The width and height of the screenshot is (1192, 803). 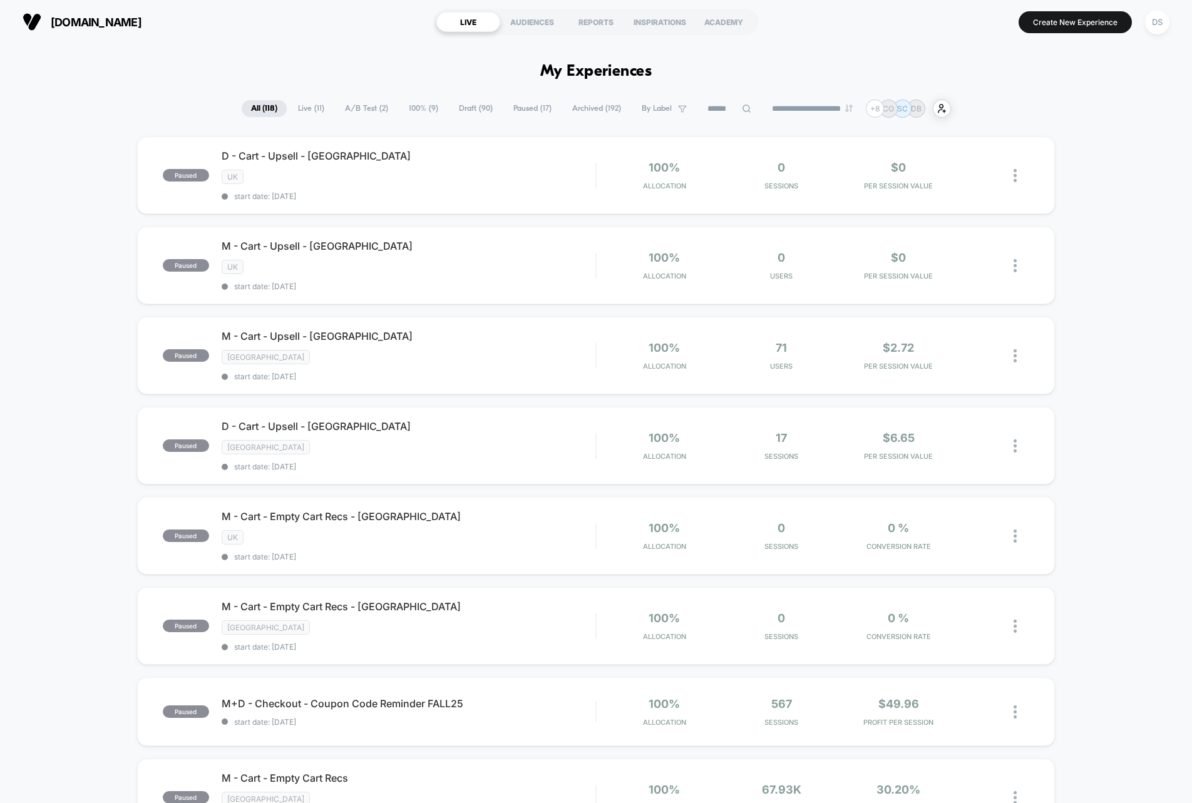 I want to click on span: Live ( 11 ), so click(x=311, y=108).